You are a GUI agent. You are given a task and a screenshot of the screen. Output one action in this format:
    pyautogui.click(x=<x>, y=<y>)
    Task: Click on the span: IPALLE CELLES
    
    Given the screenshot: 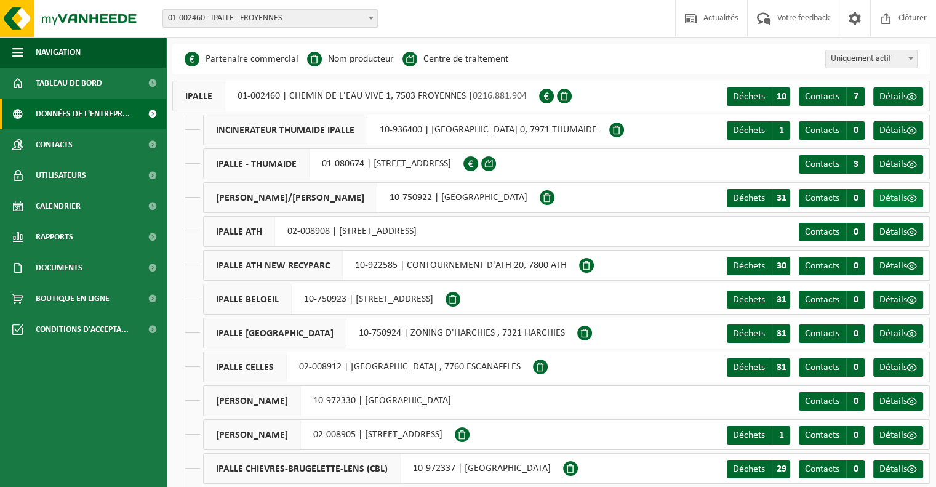 What is the action you would take?
    pyautogui.click(x=245, y=367)
    